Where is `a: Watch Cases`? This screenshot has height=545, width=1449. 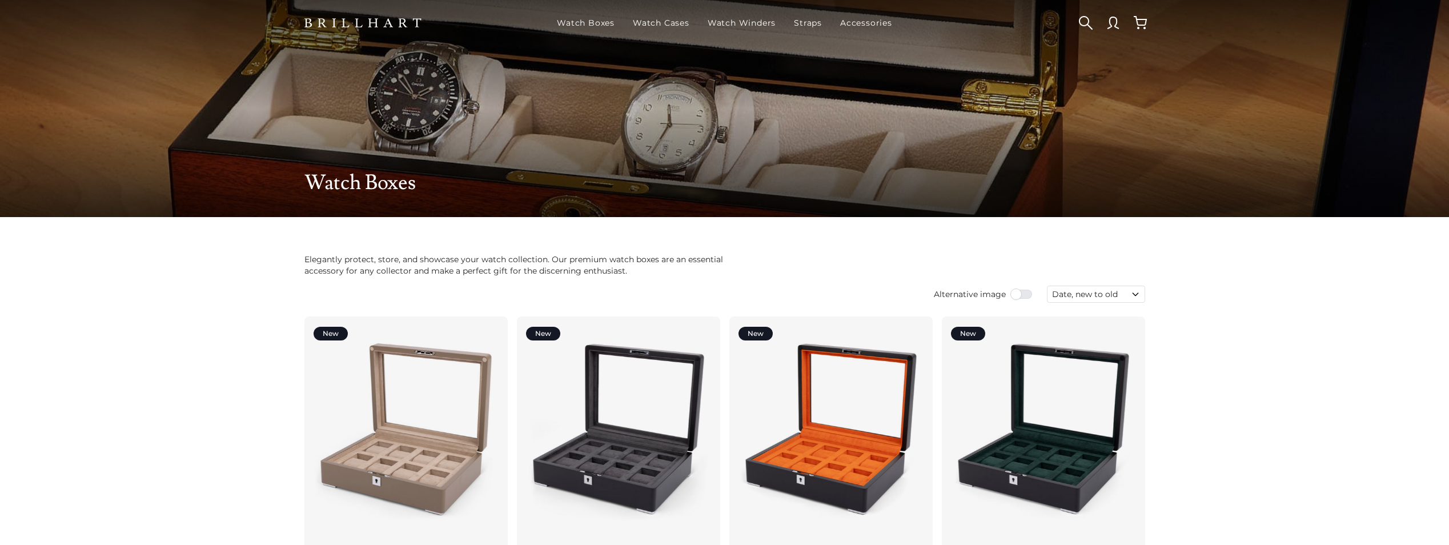
a: Watch Cases is located at coordinates (661, 23).